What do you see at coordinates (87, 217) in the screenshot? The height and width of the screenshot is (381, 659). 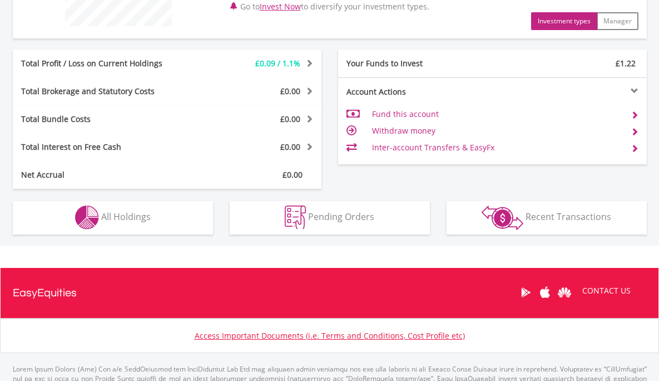 I see `img: holdings-wht.png` at bounding box center [87, 217].